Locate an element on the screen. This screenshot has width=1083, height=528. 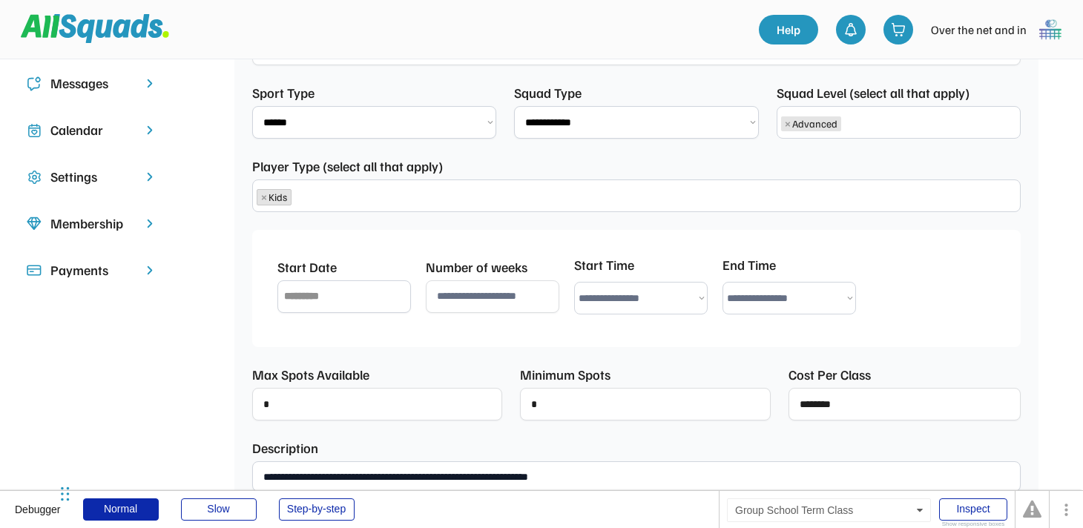
img: Icon%20copy%205.svg is located at coordinates (34, 84).